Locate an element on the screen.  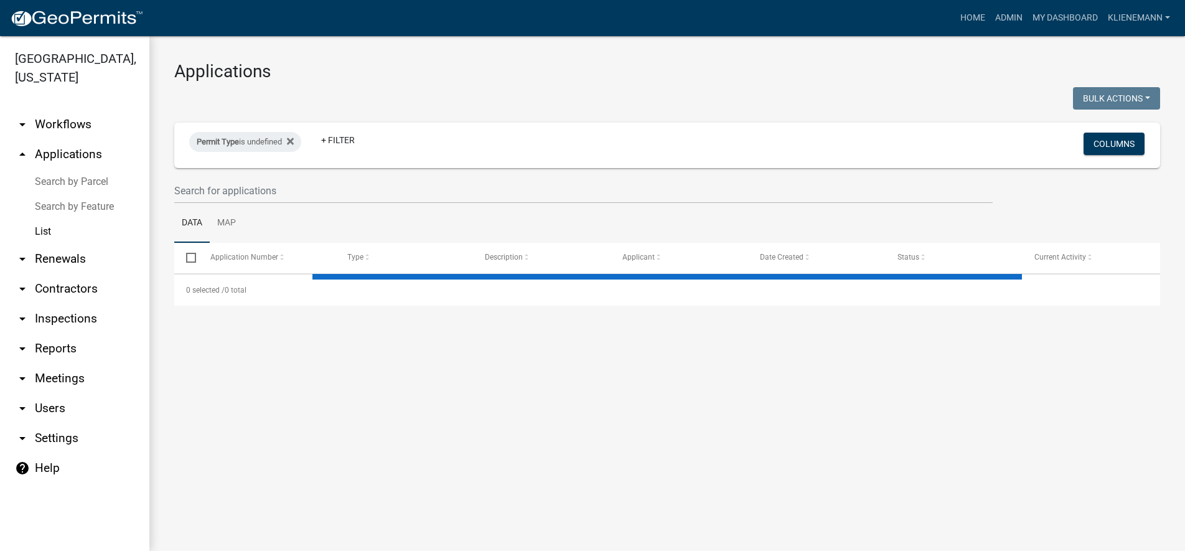
span: Application Number is located at coordinates (244, 257).